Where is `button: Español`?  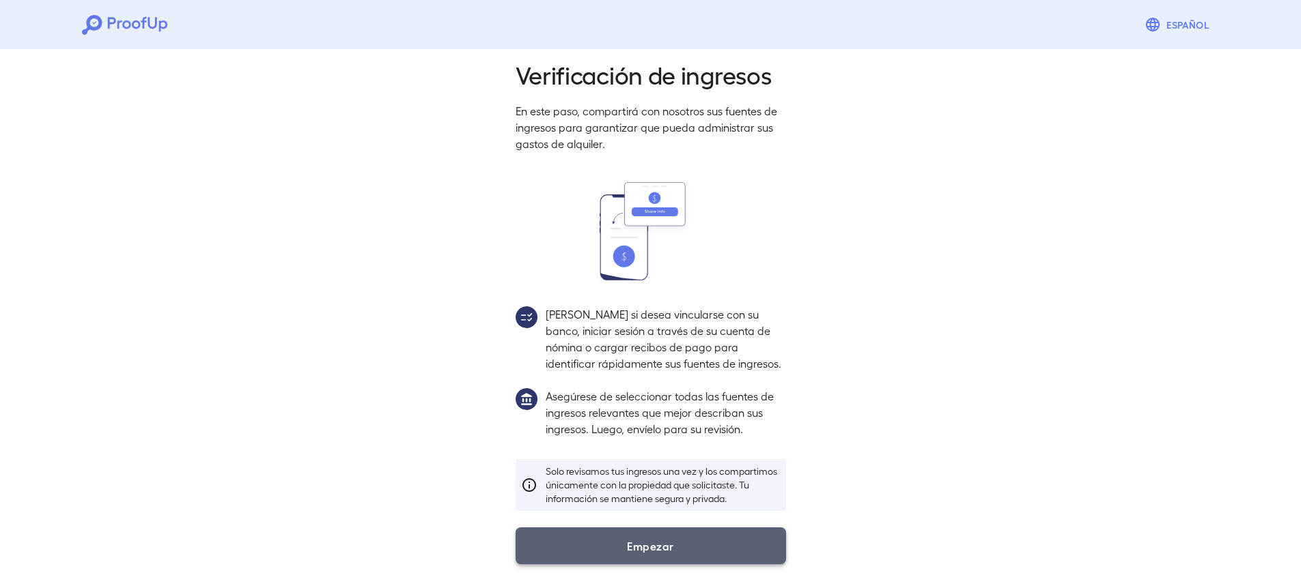
button: Español is located at coordinates (1178, 25).